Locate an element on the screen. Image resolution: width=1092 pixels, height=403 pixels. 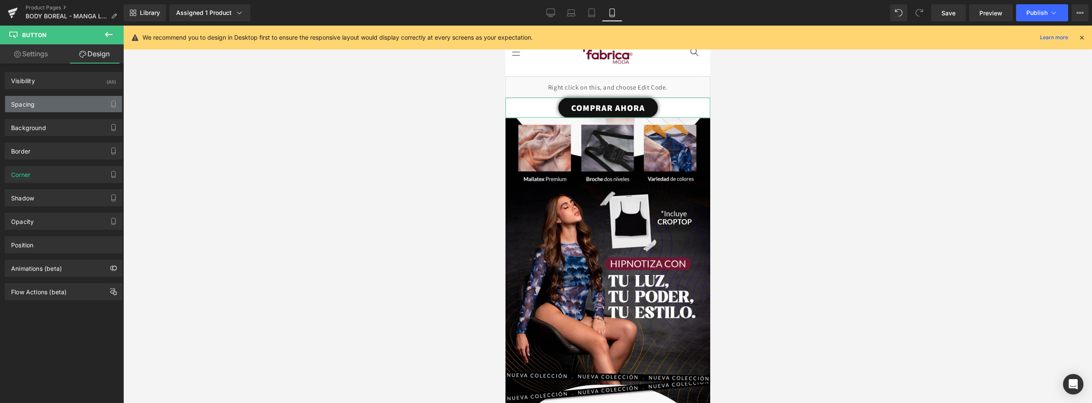
p: We recommend you to design in Desktop first to ensure the responsive layout would display correct... is located at coordinates (337, 38).